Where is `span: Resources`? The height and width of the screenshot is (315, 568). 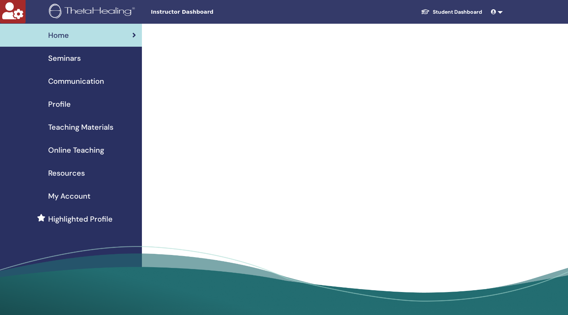
span: Resources is located at coordinates (66, 173).